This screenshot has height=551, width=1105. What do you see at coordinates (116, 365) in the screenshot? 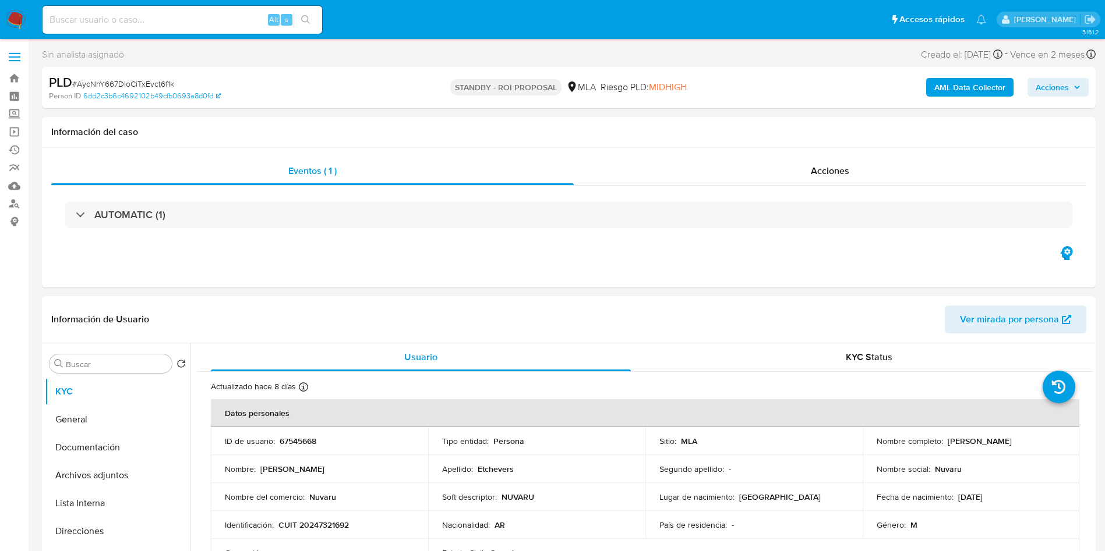
I see `input: Buscar` at bounding box center [116, 365].